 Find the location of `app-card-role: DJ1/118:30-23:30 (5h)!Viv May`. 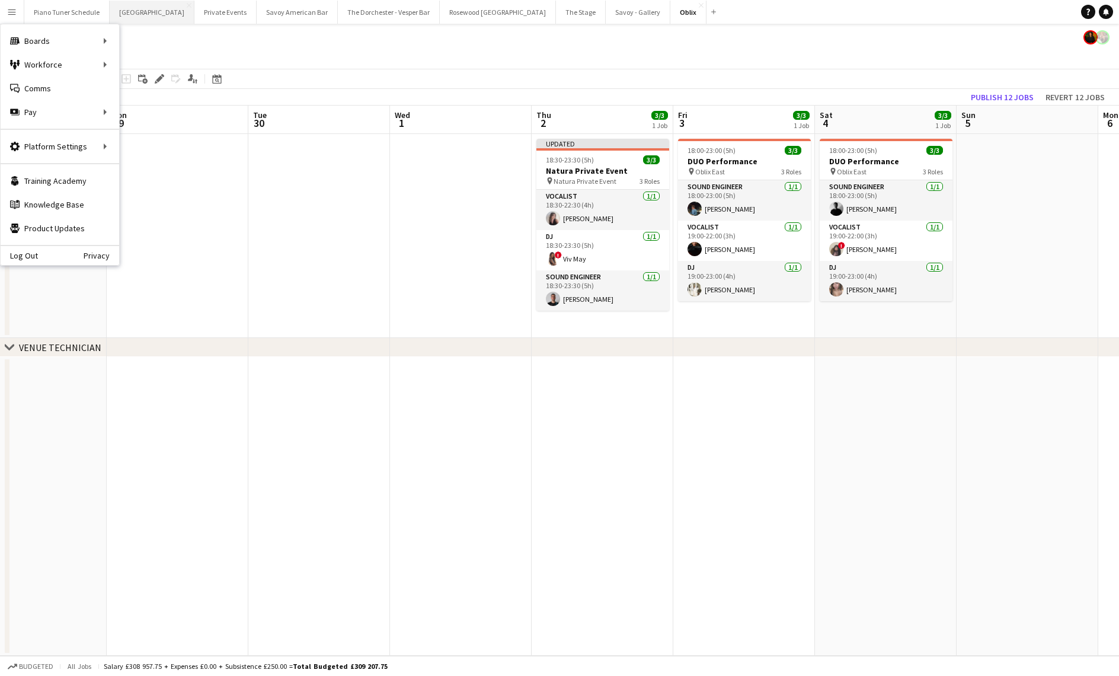

app-card-role: DJ1/118:30-23:30 (5h)!Viv May is located at coordinates (603, 250).